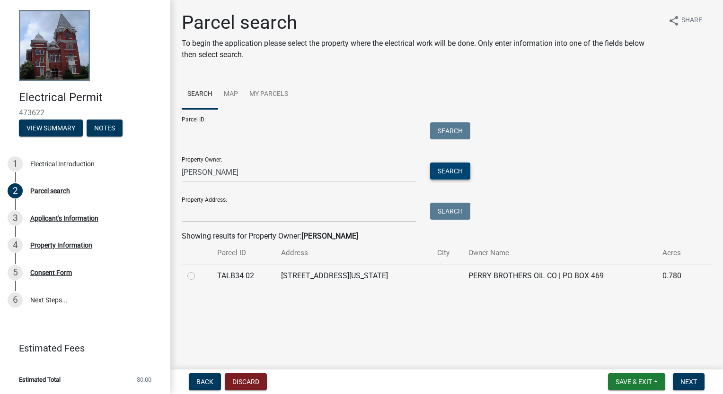 This screenshot has width=723, height=394. Describe the element at coordinates (62, 164) in the screenshot. I see `div: Electrical Introduction` at that location.